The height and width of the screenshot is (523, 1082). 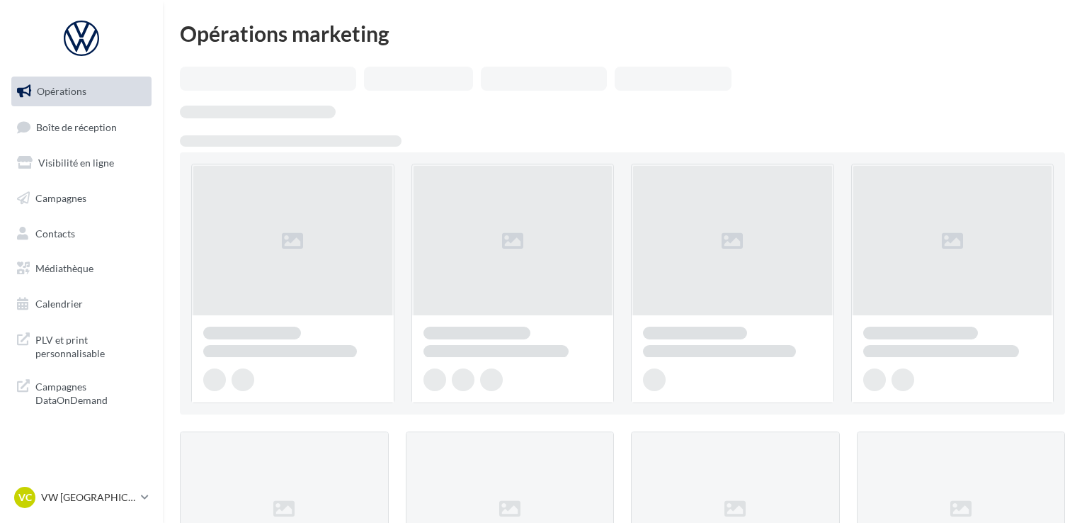 I want to click on div: Opérations marketing, so click(x=622, y=33).